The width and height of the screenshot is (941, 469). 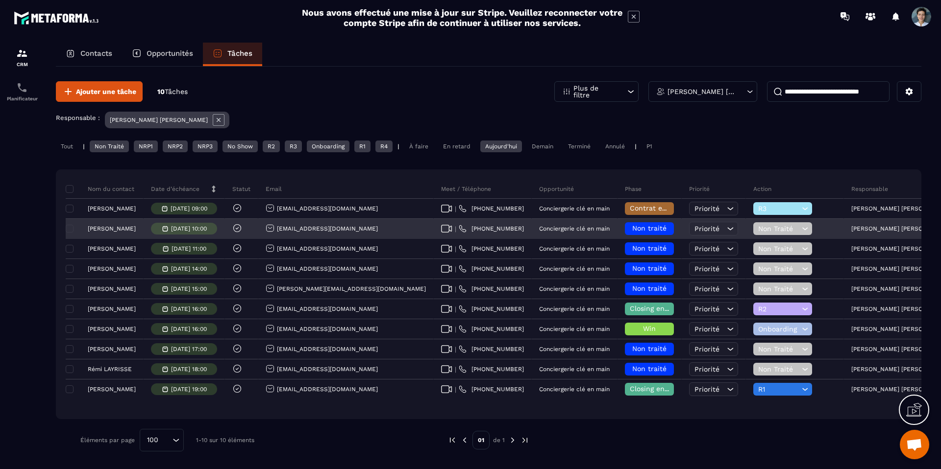 What do you see at coordinates (22, 92) in the screenshot?
I see `a: schedulerschedulerPlanificateur` at bounding box center [22, 92].